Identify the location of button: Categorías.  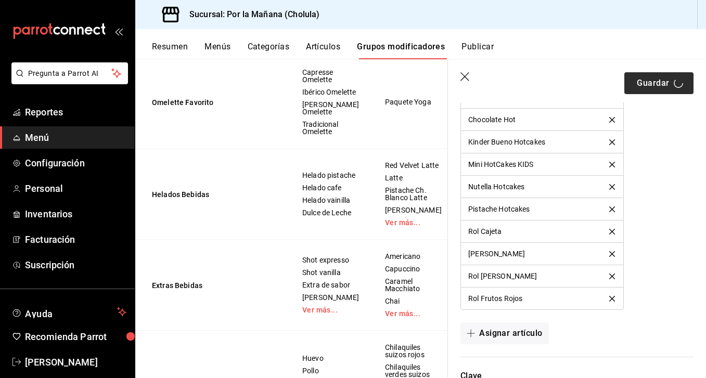
(268, 50).